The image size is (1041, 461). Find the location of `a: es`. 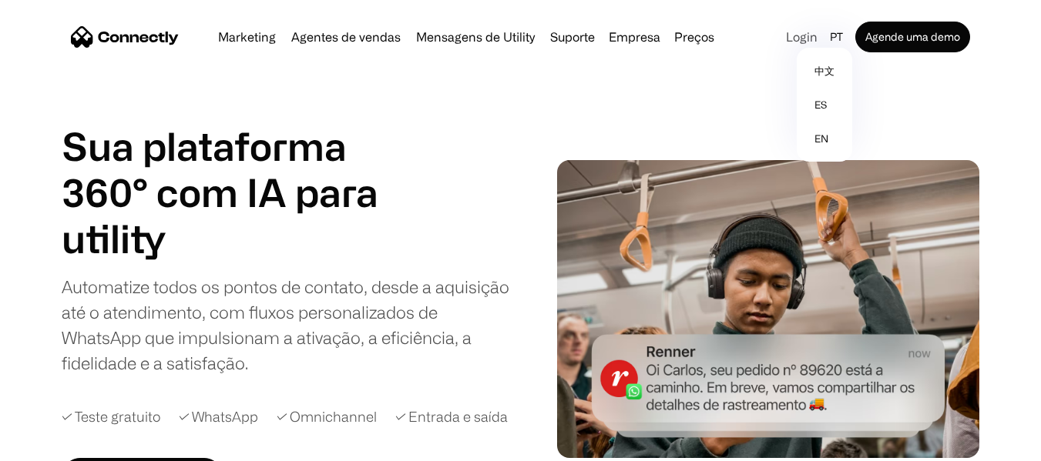

a: es is located at coordinates (824, 105).